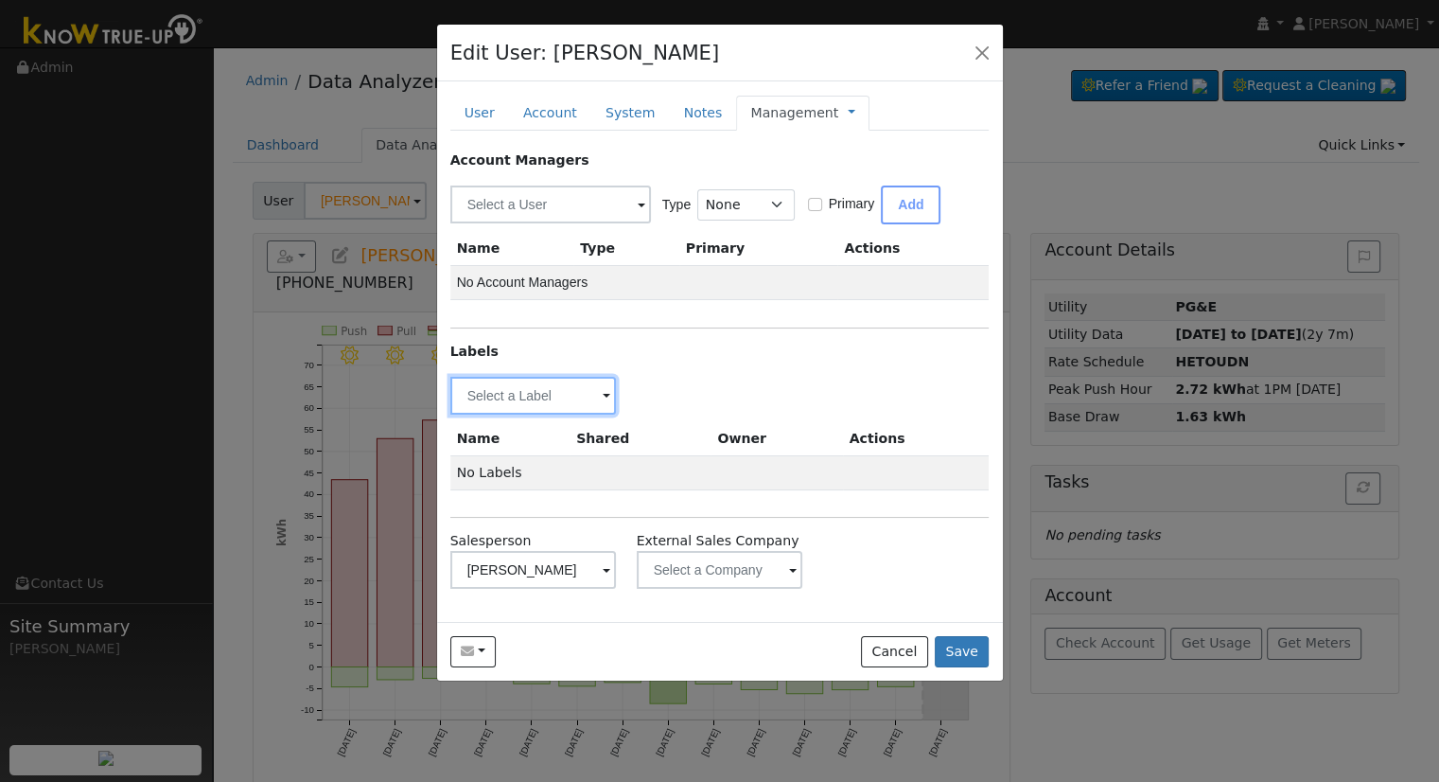 This screenshot has width=1439, height=782. What do you see at coordinates (491, 540) in the screenshot?
I see `label: Salesperson` at bounding box center [491, 540].